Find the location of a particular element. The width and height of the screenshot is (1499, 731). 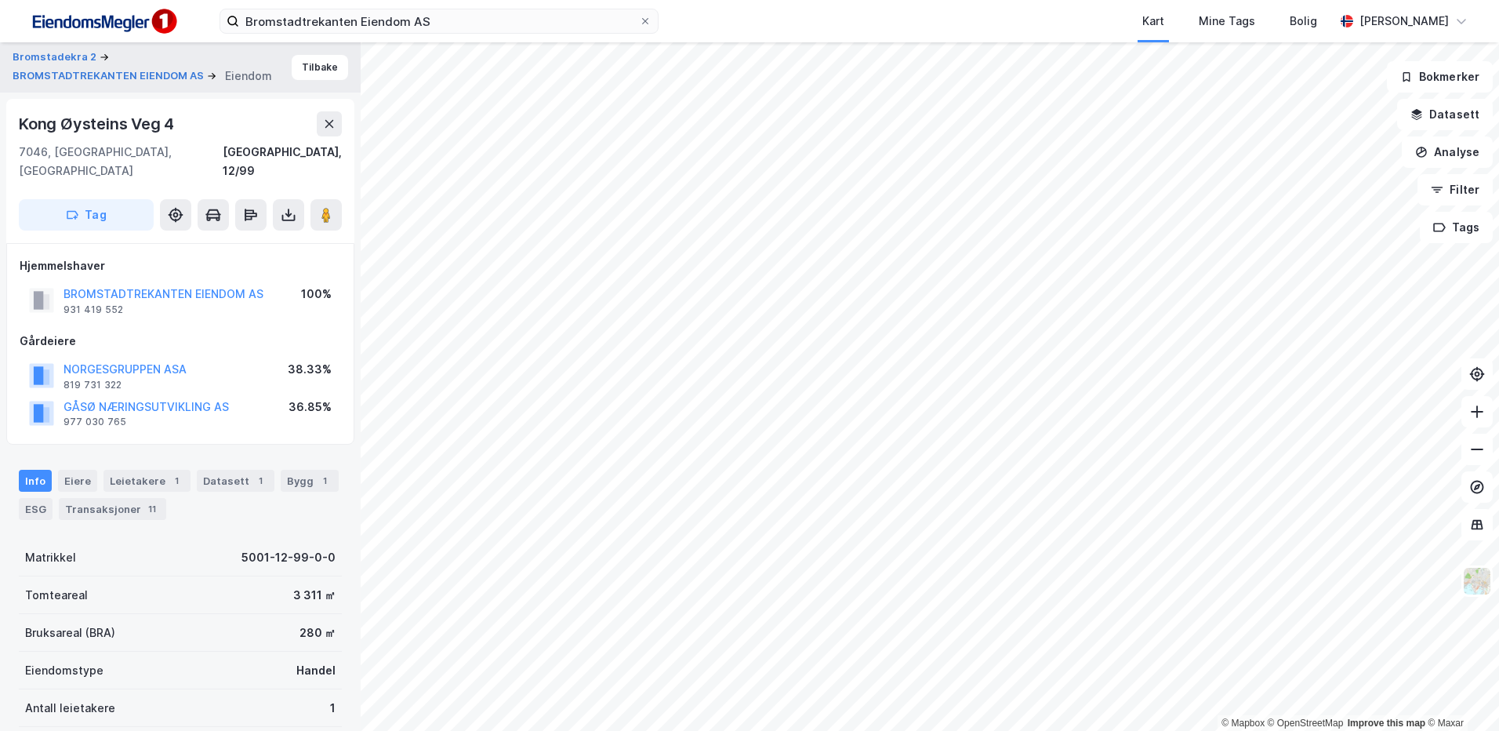

div: Bruksareal (BRA) is located at coordinates (70, 633).